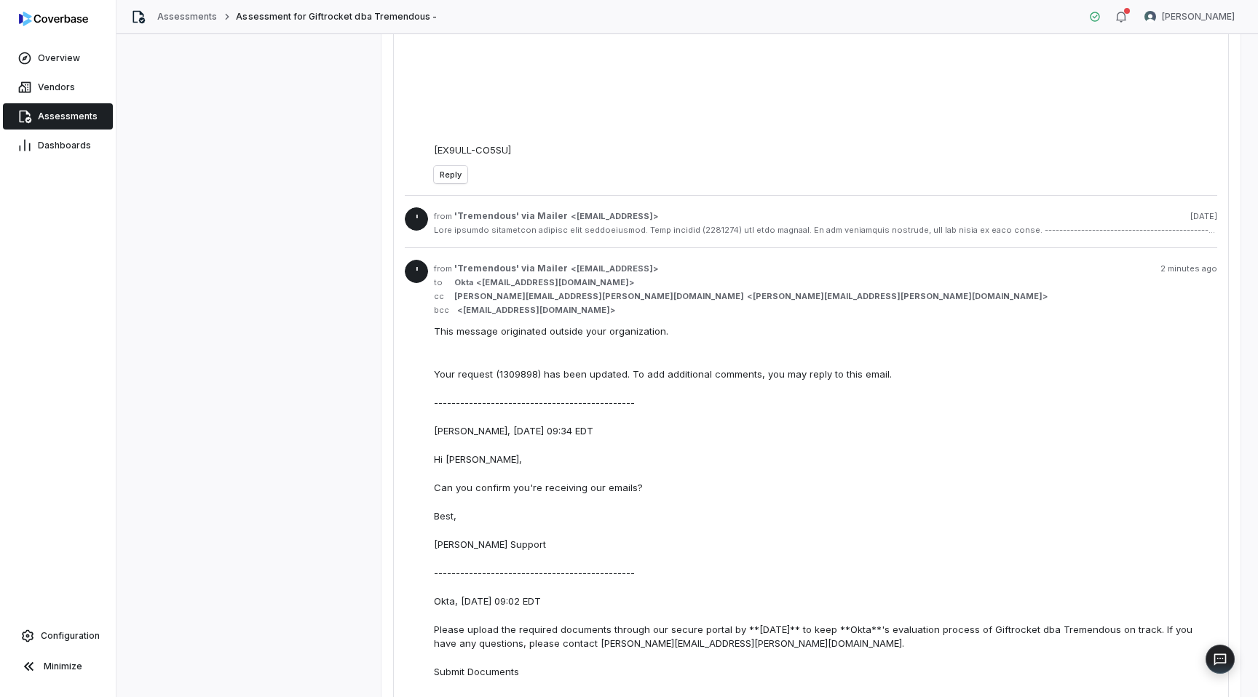 Image resolution: width=1258 pixels, height=697 pixels. I want to click on a: Overview, so click(57, 58).